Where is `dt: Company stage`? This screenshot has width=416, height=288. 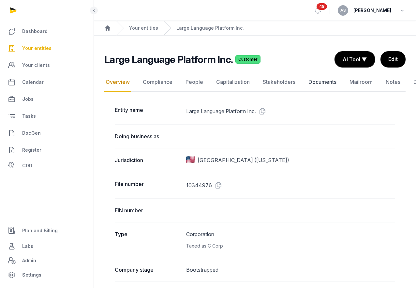
dt: Company stage is located at coordinates (148, 270).